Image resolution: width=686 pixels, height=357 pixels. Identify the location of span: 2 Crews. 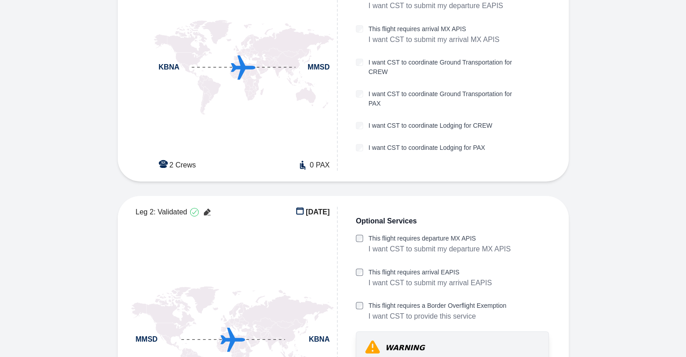
(183, 165).